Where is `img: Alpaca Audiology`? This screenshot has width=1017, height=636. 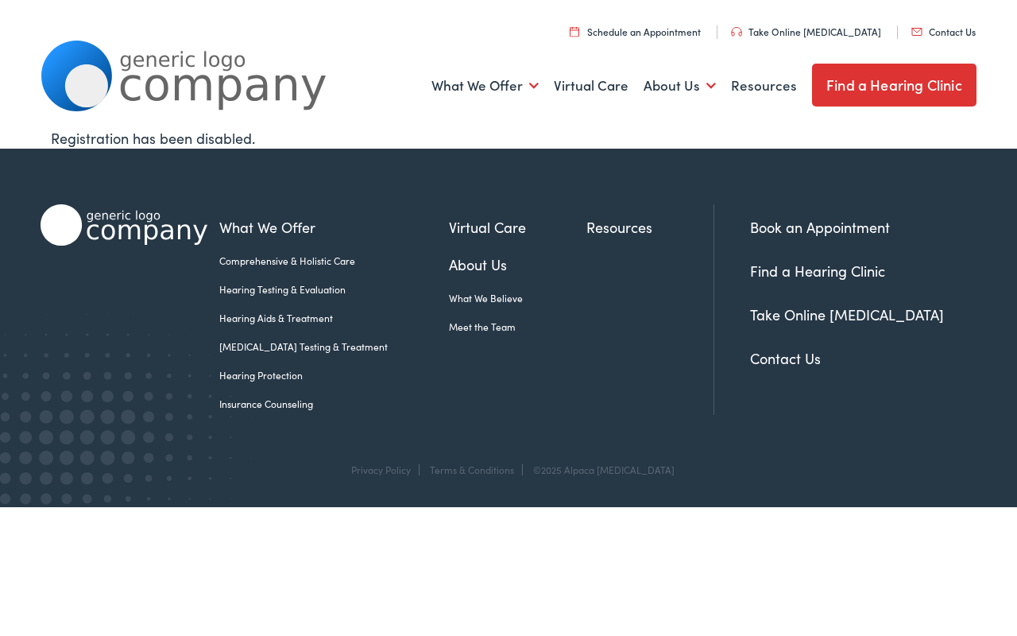 img: Alpaca Audiology is located at coordinates (124, 225).